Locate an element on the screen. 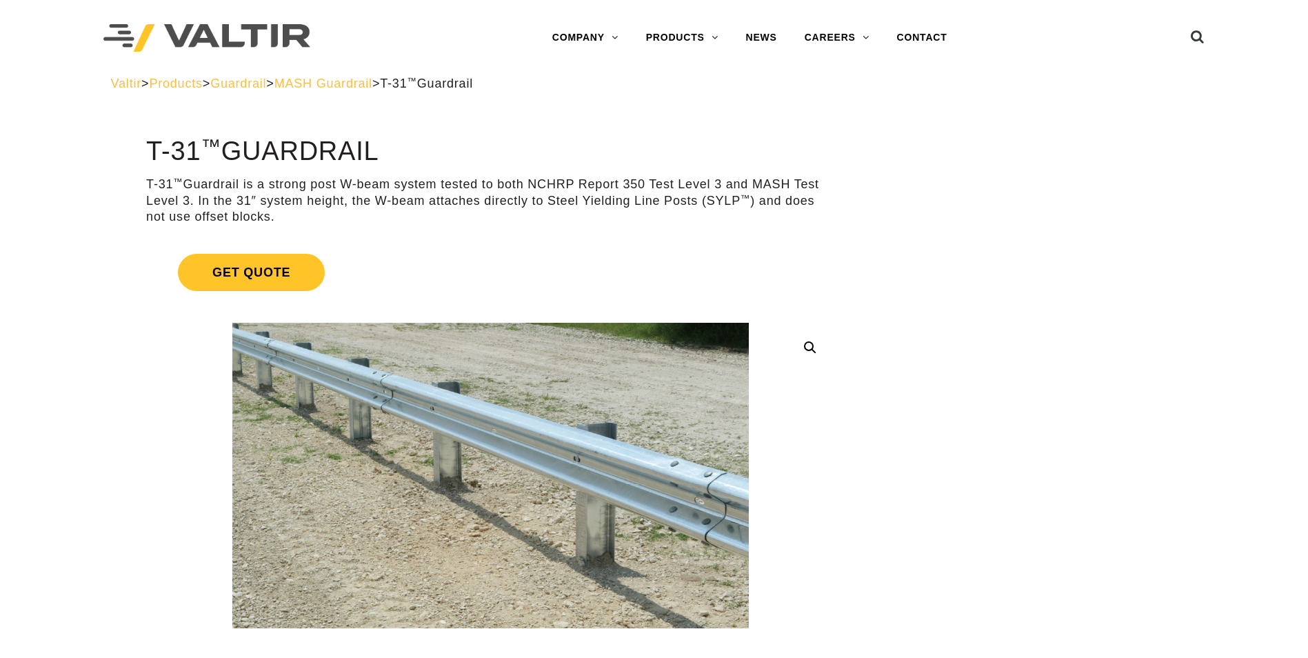  a: COMPANY is located at coordinates (585, 38).